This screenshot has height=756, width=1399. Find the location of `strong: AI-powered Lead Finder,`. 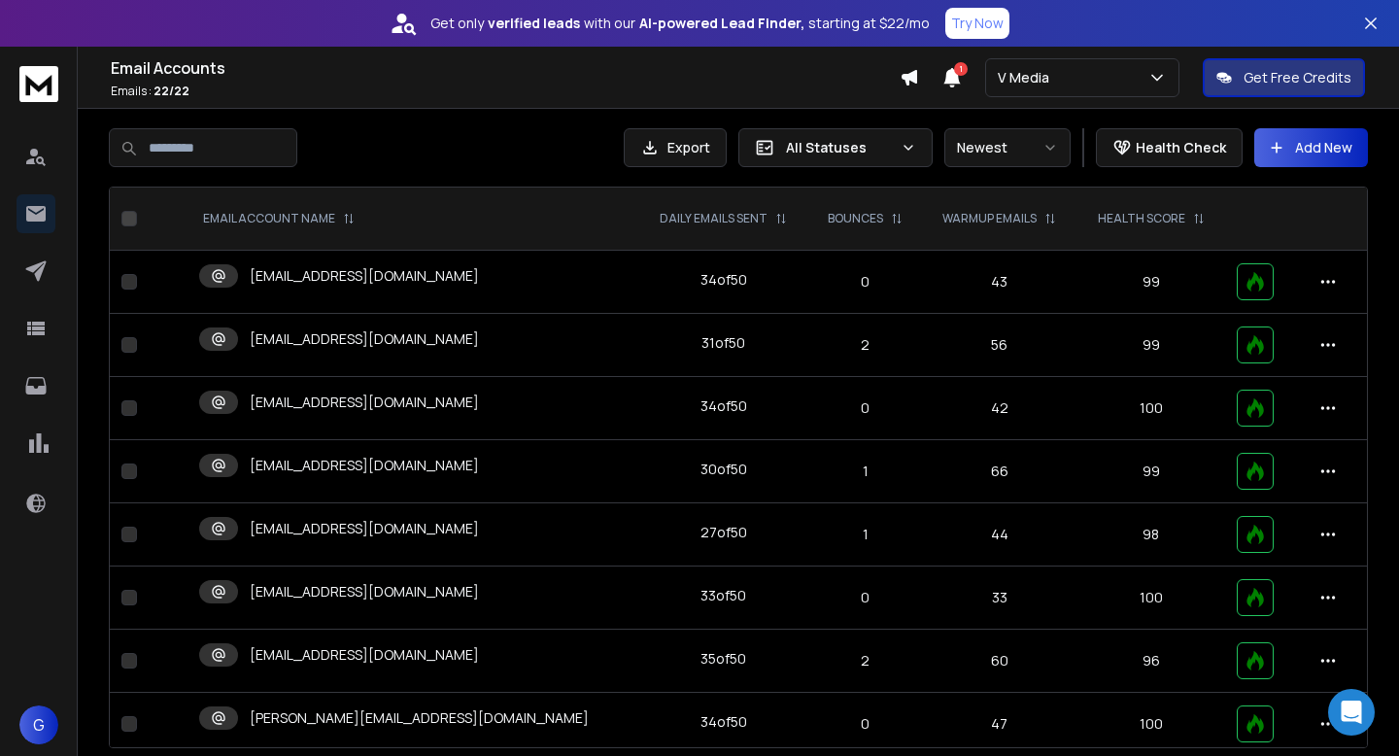

strong: AI-powered Lead Finder, is located at coordinates (722, 23).